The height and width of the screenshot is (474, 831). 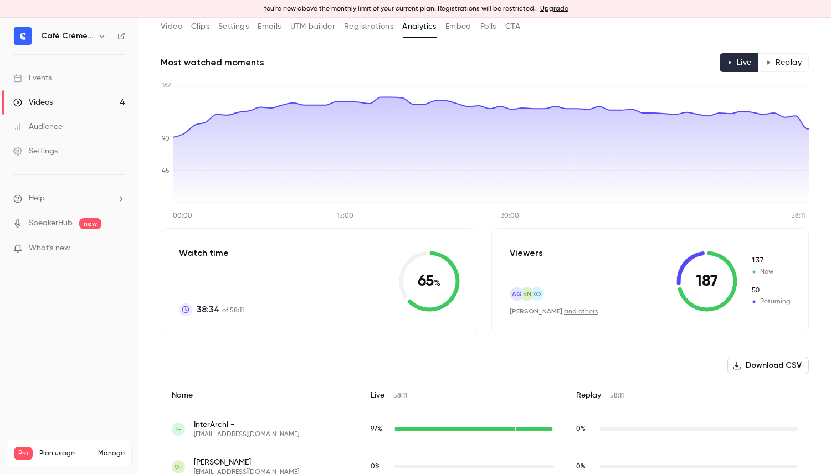 I want to click on button: Emails, so click(x=269, y=27).